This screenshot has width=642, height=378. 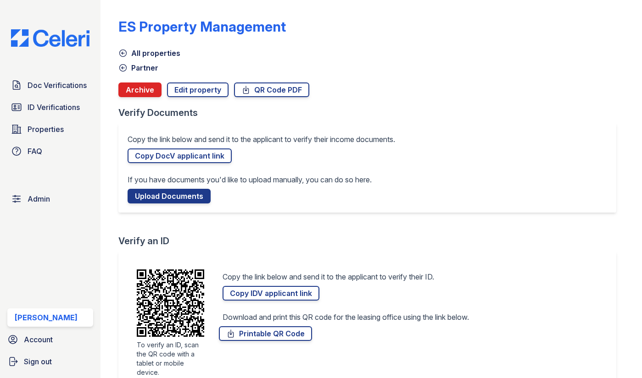 I want to click on a: Edit property, so click(x=198, y=90).